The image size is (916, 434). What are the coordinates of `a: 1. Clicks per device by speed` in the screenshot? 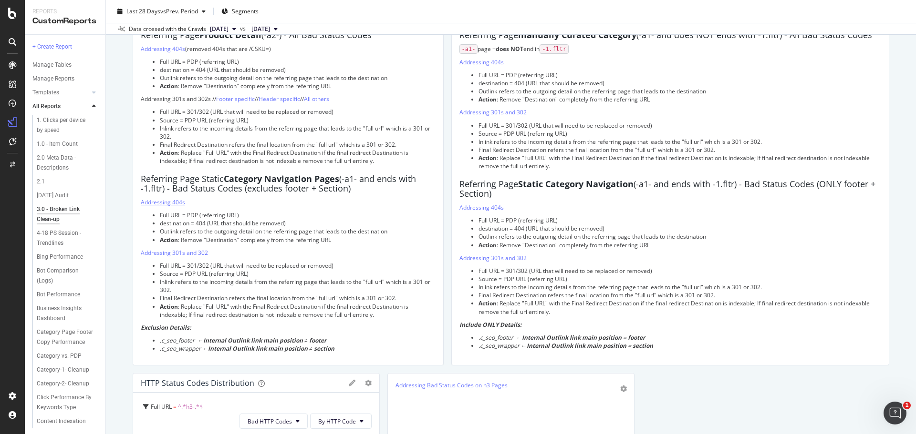 It's located at (68, 125).